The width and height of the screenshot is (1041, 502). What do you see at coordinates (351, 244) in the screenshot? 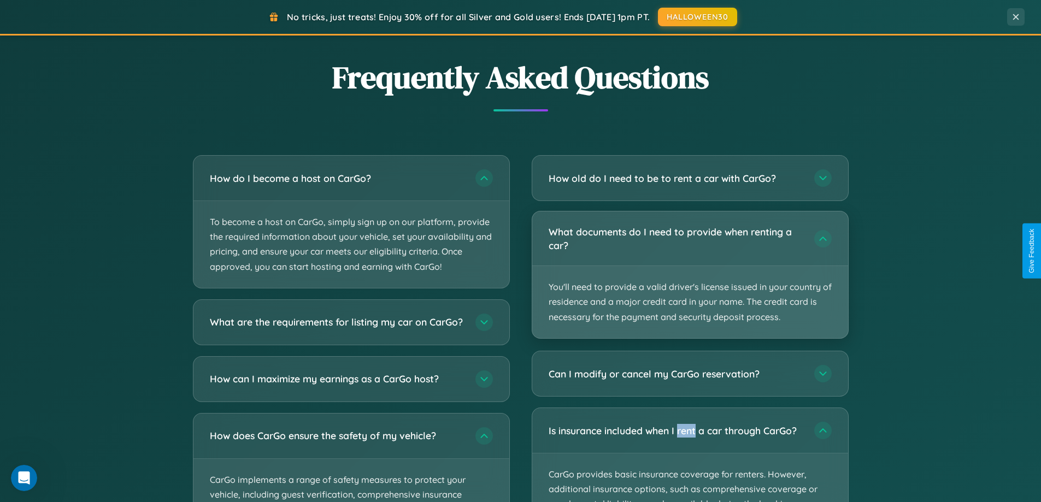
I see `p: To become a host on CarGo, simply sign up on our platform, provide the required information about...` at bounding box center [351, 244].